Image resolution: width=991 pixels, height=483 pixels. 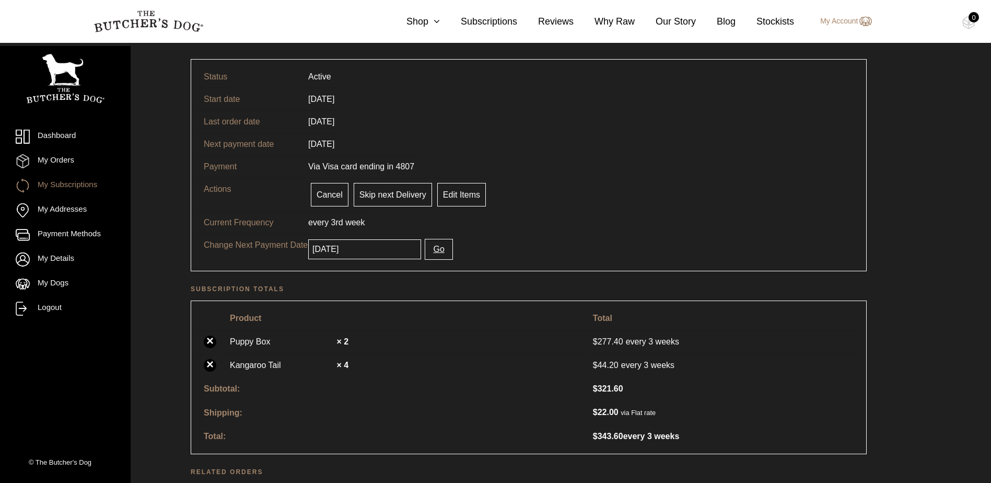 What do you see at coordinates (65, 308) in the screenshot?
I see `a: Logout` at bounding box center [65, 308].